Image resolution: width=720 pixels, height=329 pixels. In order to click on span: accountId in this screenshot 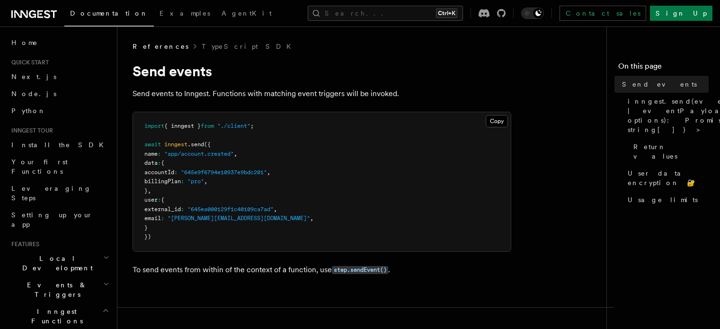, I will do `click(159, 172)`.